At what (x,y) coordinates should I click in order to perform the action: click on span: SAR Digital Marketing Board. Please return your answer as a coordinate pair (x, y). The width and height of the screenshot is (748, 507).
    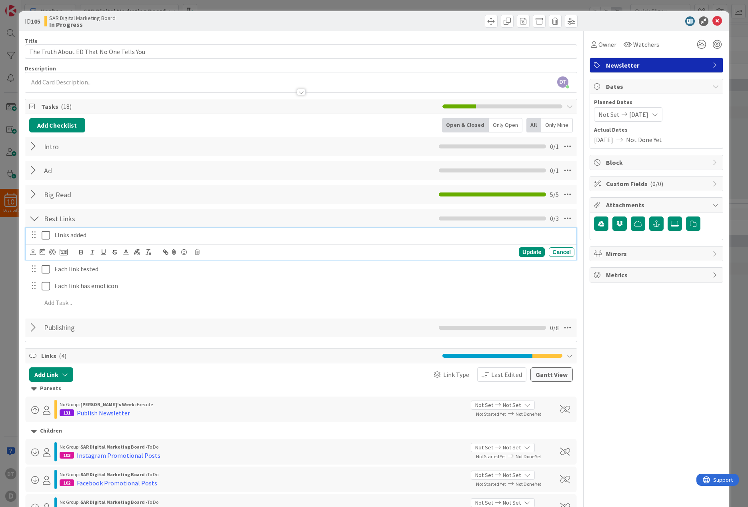
    Looking at the image, I should click on (82, 18).